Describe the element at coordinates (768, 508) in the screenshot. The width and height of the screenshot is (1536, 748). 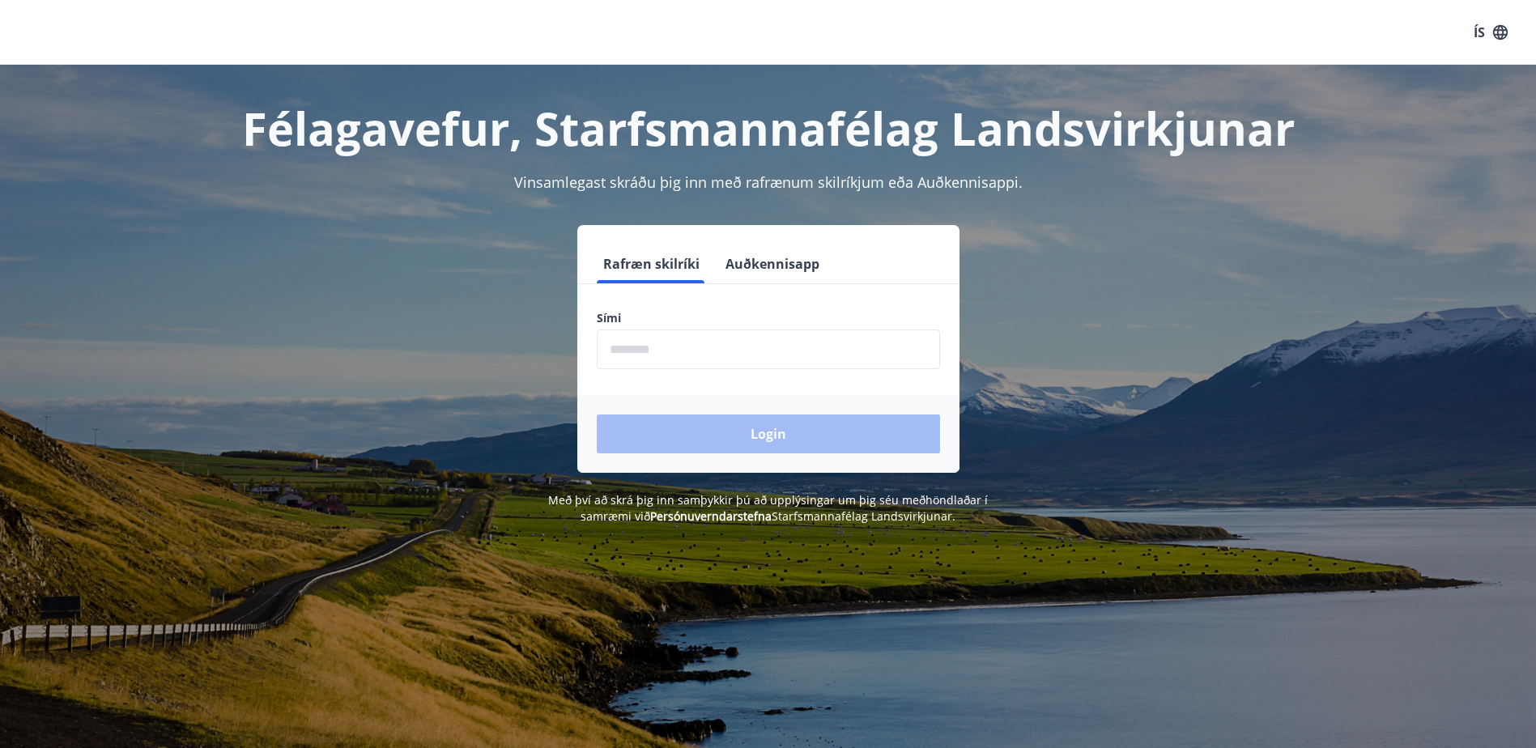
I see `span: Með því að skrá þig inn samþykkir þú að upplýsingar um þig séu meðhöndlaðar í samræmi við Starfsm...` at that location.